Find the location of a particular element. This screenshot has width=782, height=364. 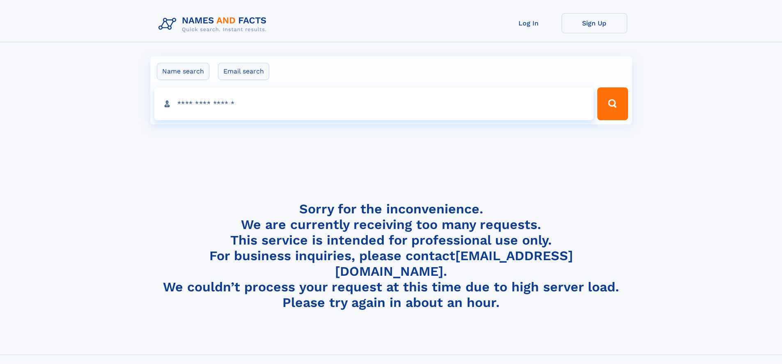

label: Name search is located at coordinates (183, 71).